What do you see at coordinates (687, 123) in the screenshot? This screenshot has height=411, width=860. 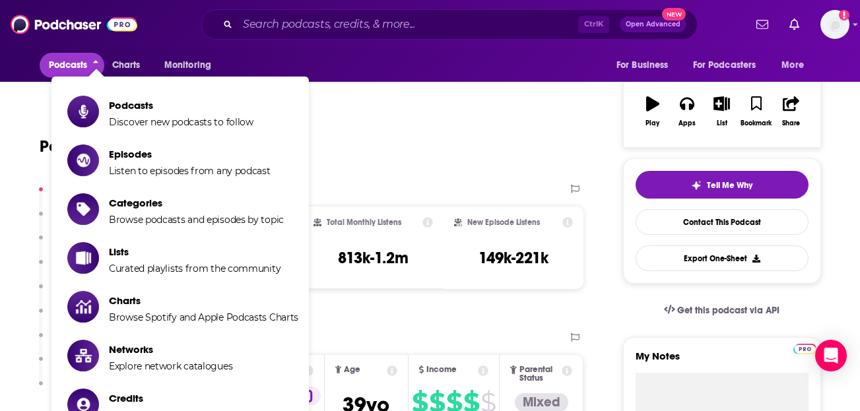 I see `div: Apps` at bounding box center [687, 123].